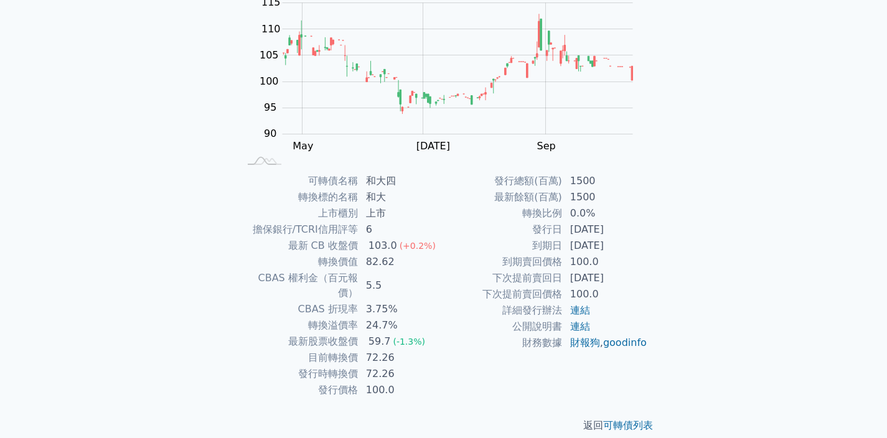  Describe the element at coordinates (503, 295) in the screenshot. I see `td: 下次提前賣回價格` at that location.